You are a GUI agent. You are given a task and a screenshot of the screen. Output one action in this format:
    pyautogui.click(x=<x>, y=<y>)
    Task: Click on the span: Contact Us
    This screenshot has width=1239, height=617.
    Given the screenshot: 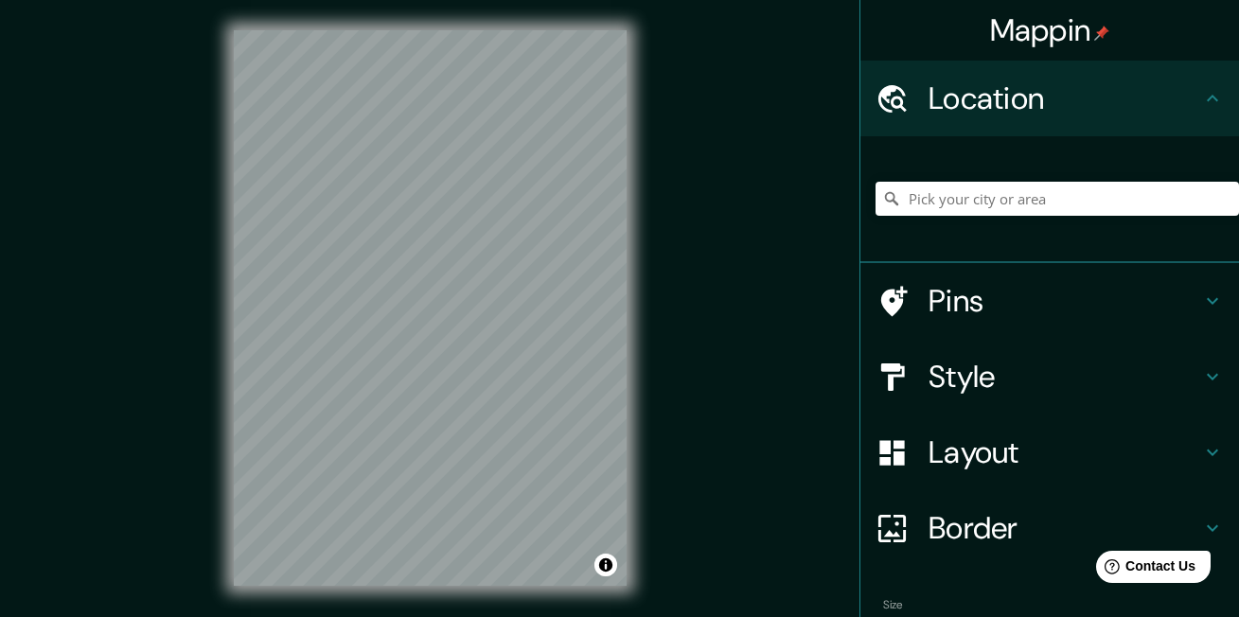 What is the action you would take?
    pyautogui.click(x=90, y=23)
    